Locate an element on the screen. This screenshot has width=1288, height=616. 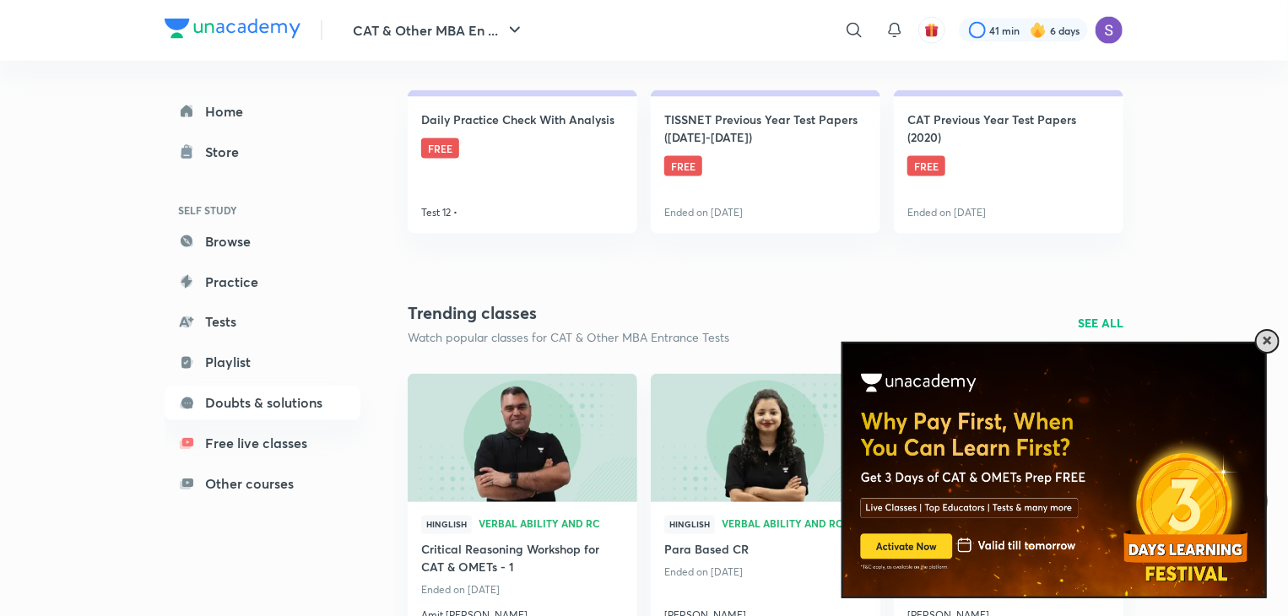
h4: Para Based CR is located at coordinates (766, 551).